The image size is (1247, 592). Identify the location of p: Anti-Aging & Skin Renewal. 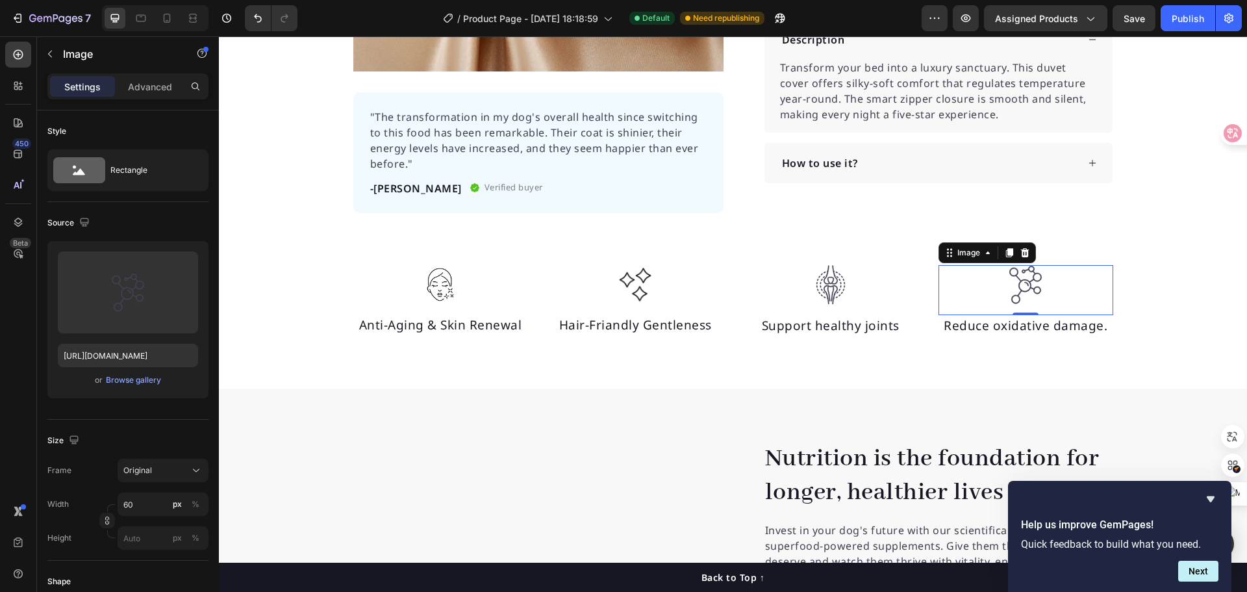
(221, 288).